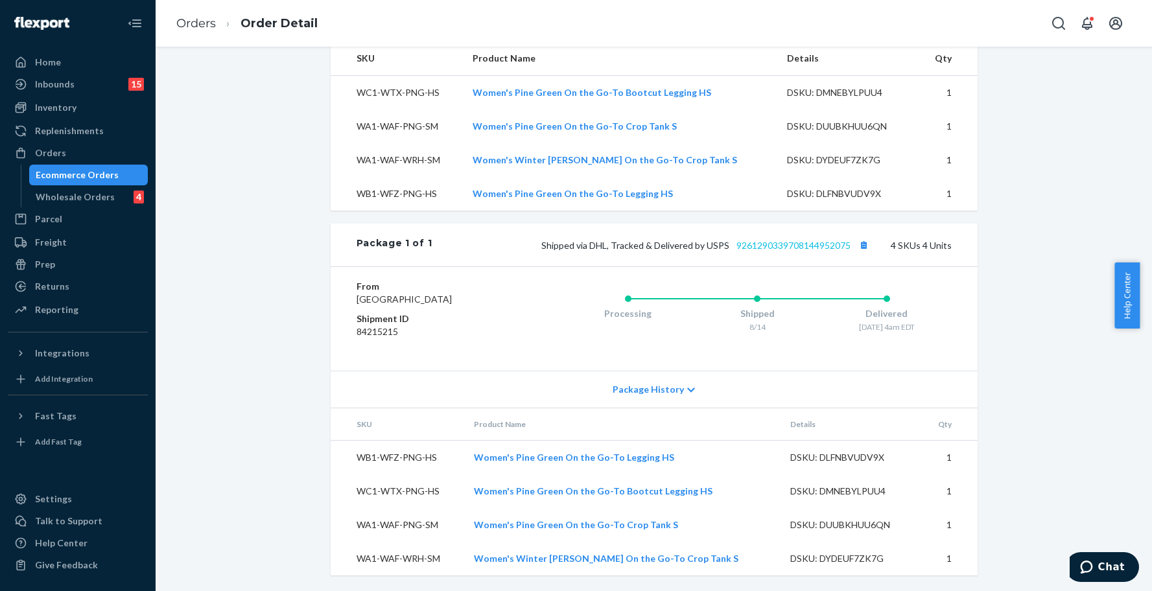 This screenshot has width=1152, height=591. I want to click on a: Add Integration, so click(78, 379).